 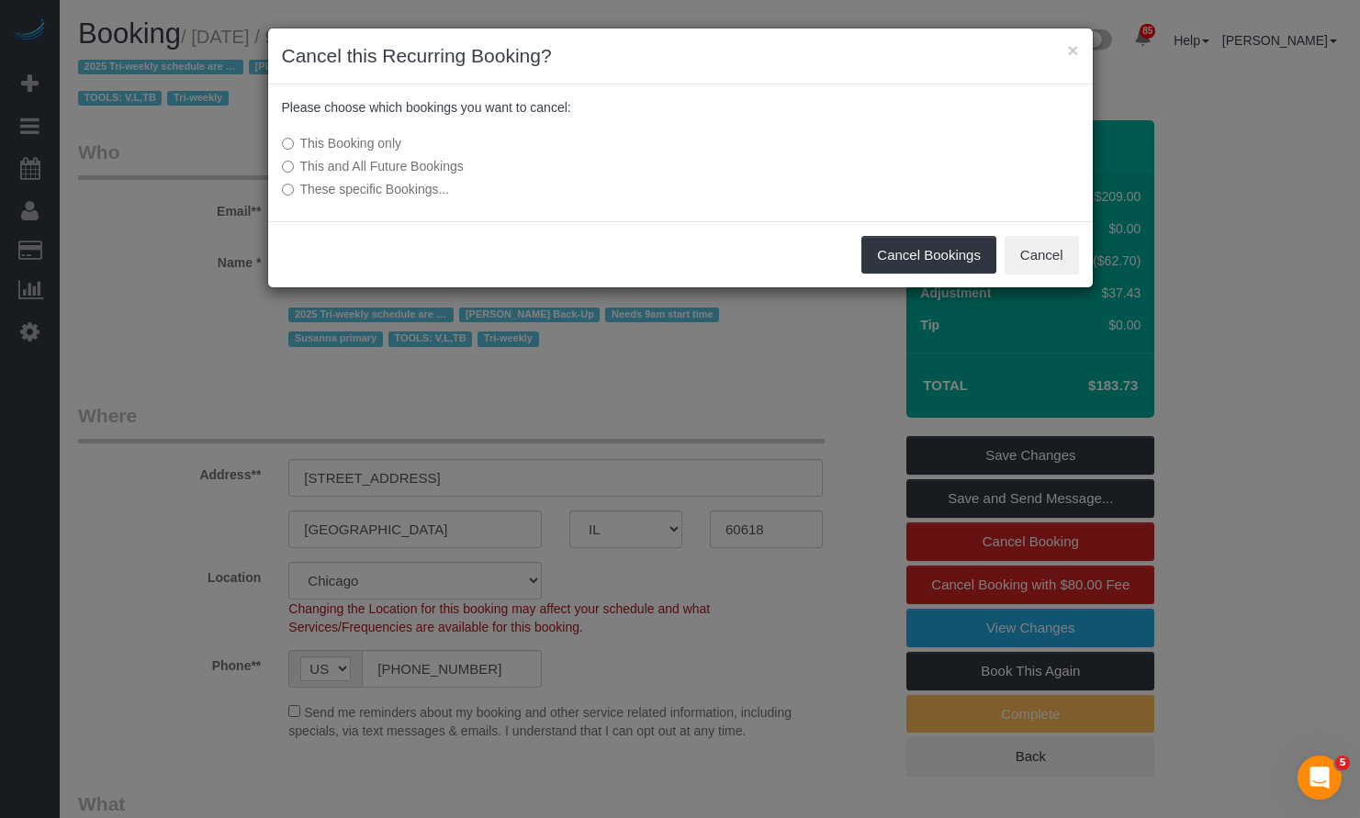 What do you see at coordinates (543, 189) in the screenshot?
I see `label: These specific Bookings...` at bounding box center [543, 189].